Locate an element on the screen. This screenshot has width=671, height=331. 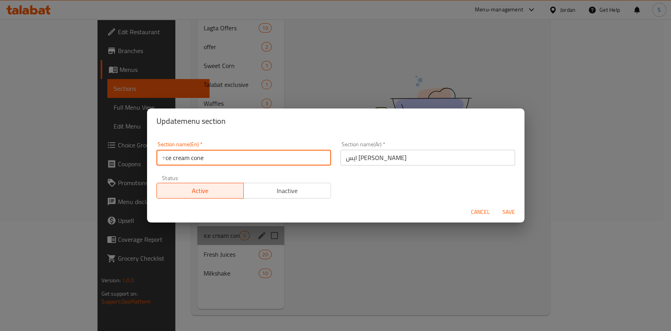
button: Active is located at coordinates (200, 191).